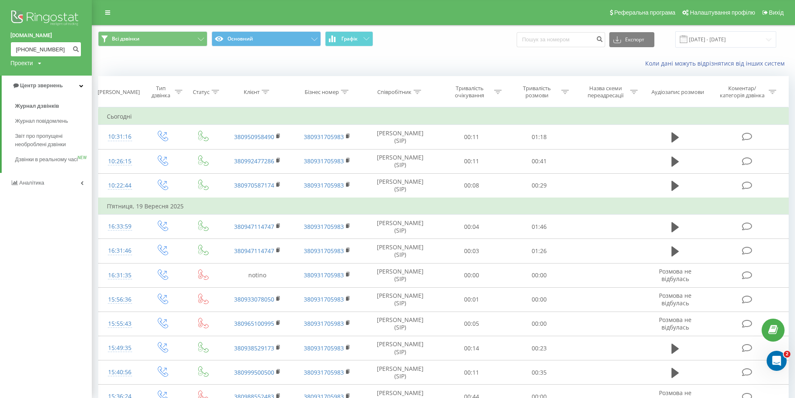 The image size is (795, 398). What do you see at coordinates (539, 161) in the screenshot?
I see `td: 00:41` at bounding box center [539, 161].